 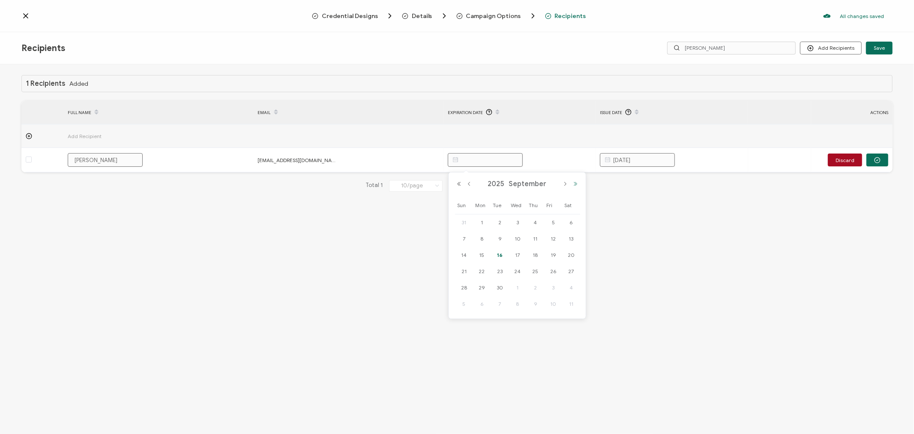 I want to click on span: Added, so click(x=79, y=84).